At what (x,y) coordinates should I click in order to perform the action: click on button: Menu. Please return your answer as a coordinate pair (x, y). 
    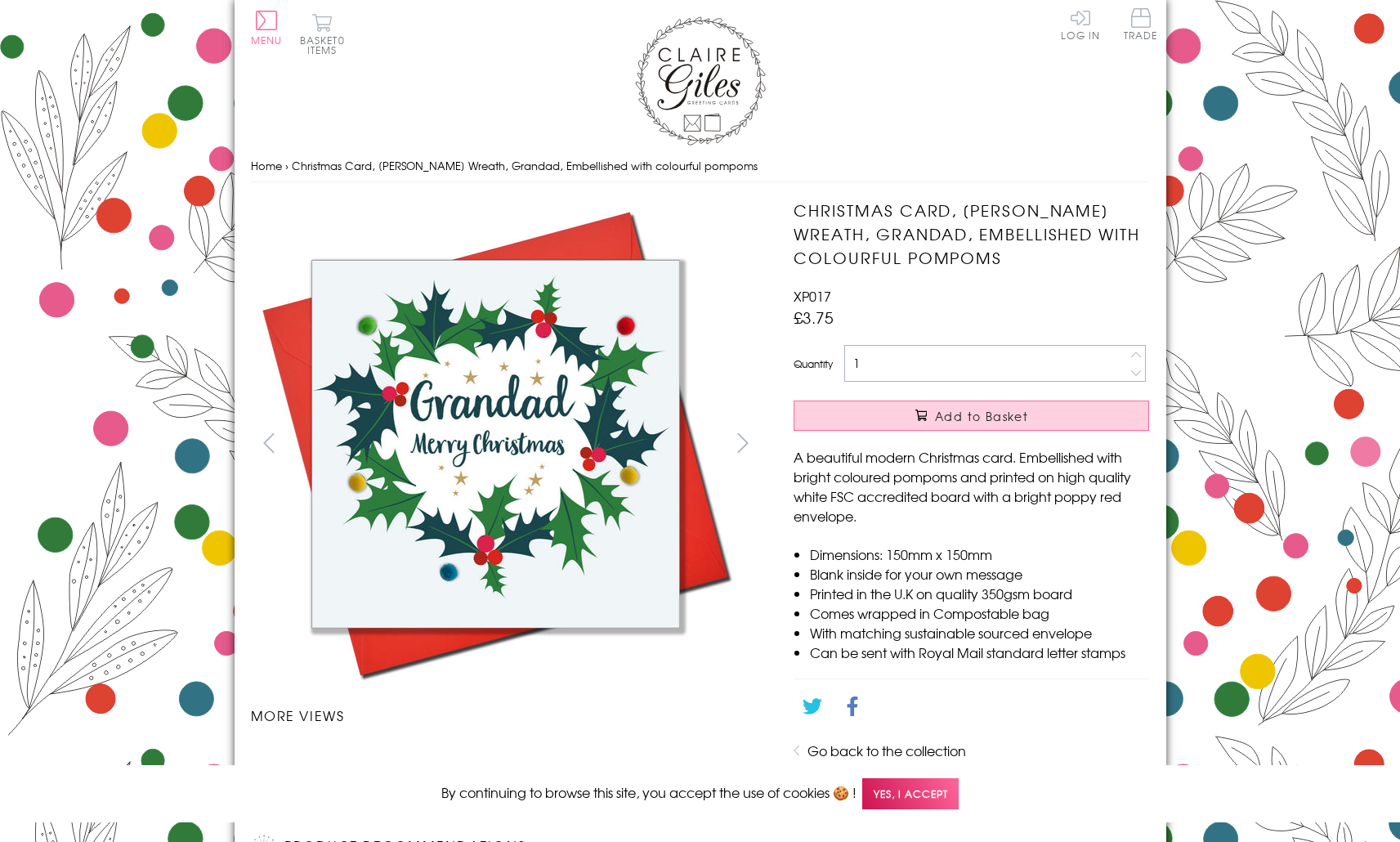
    Looking at the image, I should click on (267, 28).